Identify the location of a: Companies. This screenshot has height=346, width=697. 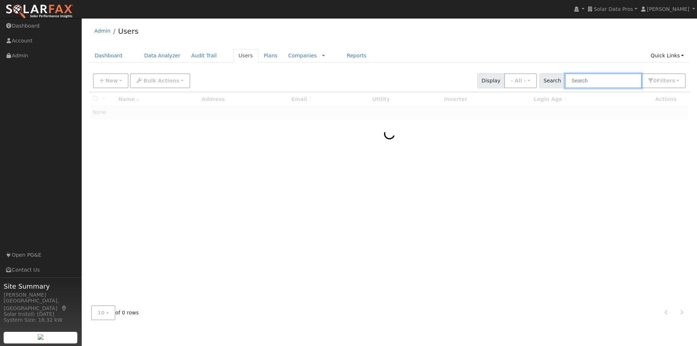
(302, 56).